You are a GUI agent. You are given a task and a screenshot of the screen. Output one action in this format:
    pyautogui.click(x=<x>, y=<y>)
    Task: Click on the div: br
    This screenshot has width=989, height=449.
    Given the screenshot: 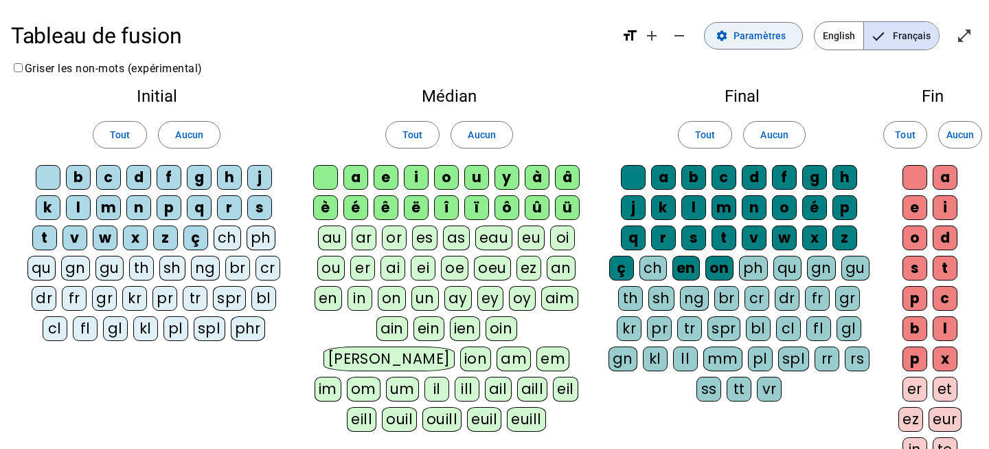 What is the action you would take?
    pyautogui.click(x=238, y=268)
    